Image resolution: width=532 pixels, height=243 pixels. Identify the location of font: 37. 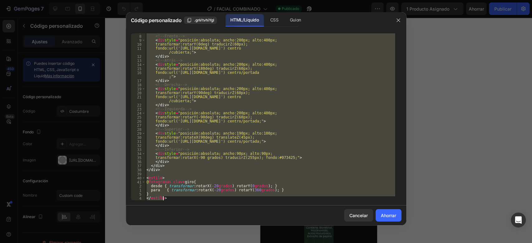
(139, 166).